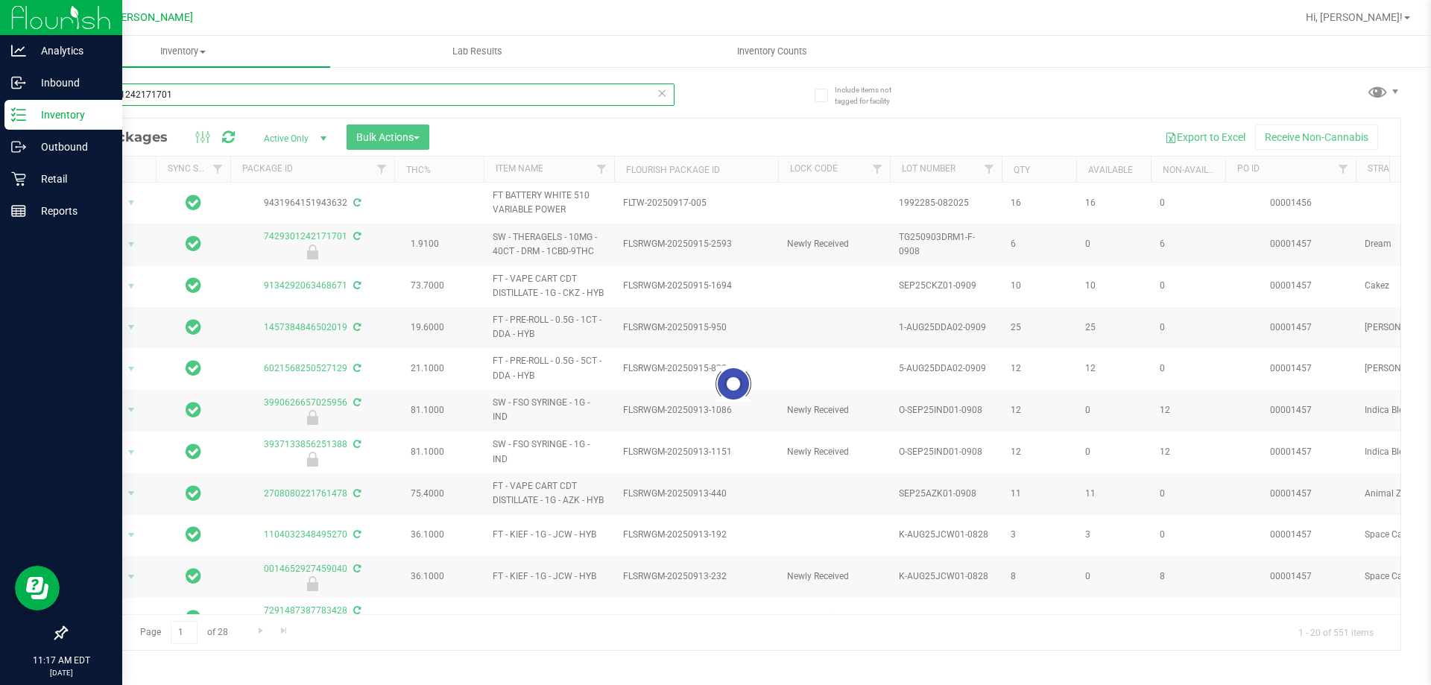 The height and width of the screenshot is (685, 1431). Describe the element at coordinates (19, 51) in the screenshot. I see `inline-svg: Analytics` at that location.